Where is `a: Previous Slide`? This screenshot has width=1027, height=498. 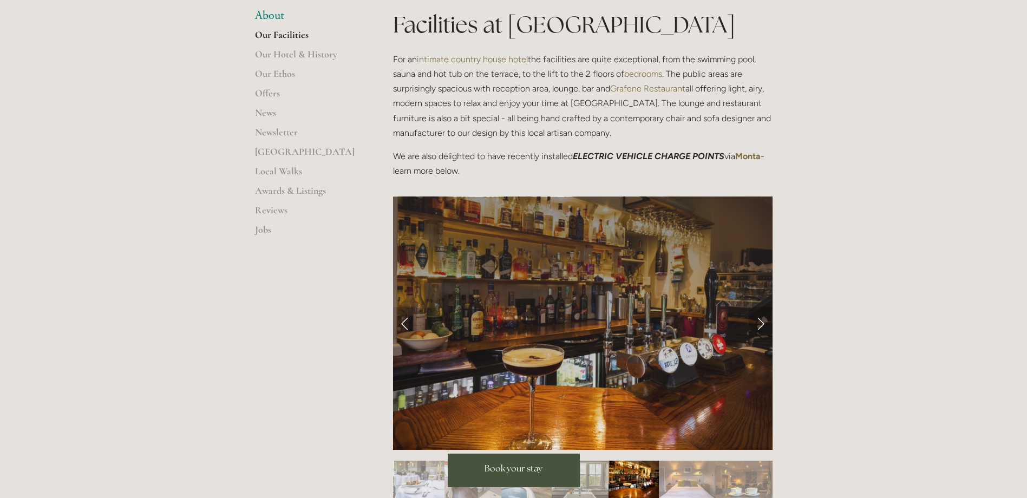 a: Previous Slide is located at coordinates (405, 323).